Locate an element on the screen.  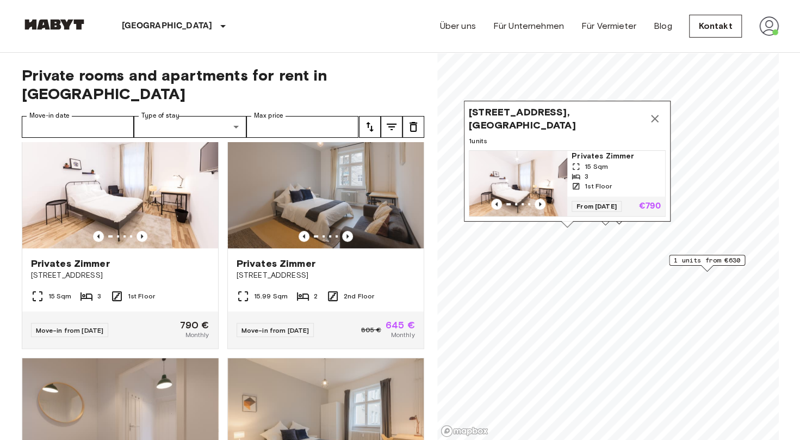
span: 2nd Floor is located at coordinates (359, 296).